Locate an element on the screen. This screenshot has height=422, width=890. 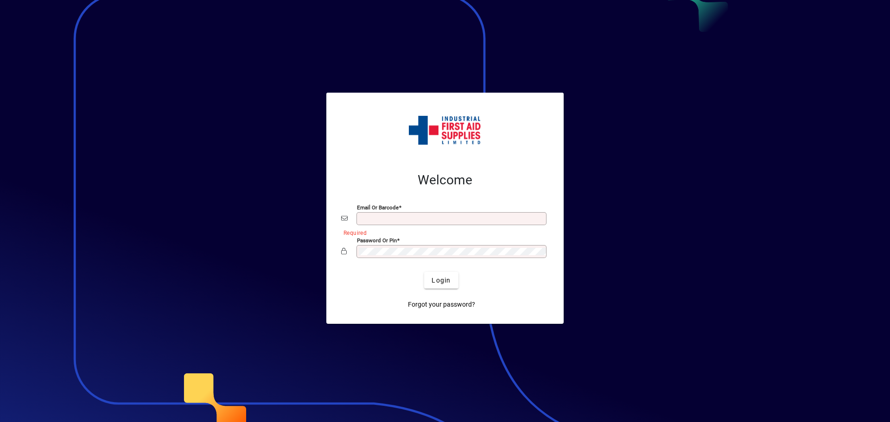
button: Login is located at coordinates (441, 280).